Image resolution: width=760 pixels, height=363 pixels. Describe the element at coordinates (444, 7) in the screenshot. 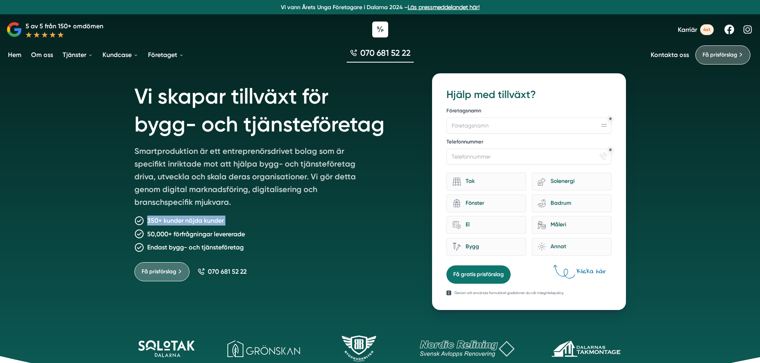

I see `a: Läs pressmeddelandet här!` at that location.